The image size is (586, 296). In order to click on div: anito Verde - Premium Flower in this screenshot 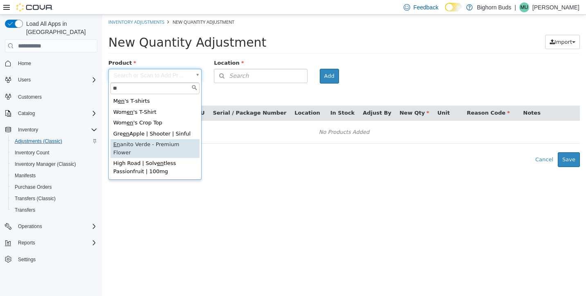, I will do `click(53, 134)`.